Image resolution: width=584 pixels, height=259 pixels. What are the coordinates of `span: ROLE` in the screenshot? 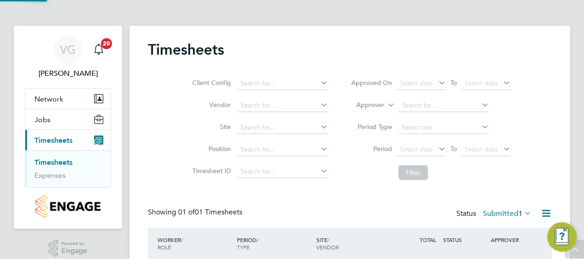 It's located at (164, 247).